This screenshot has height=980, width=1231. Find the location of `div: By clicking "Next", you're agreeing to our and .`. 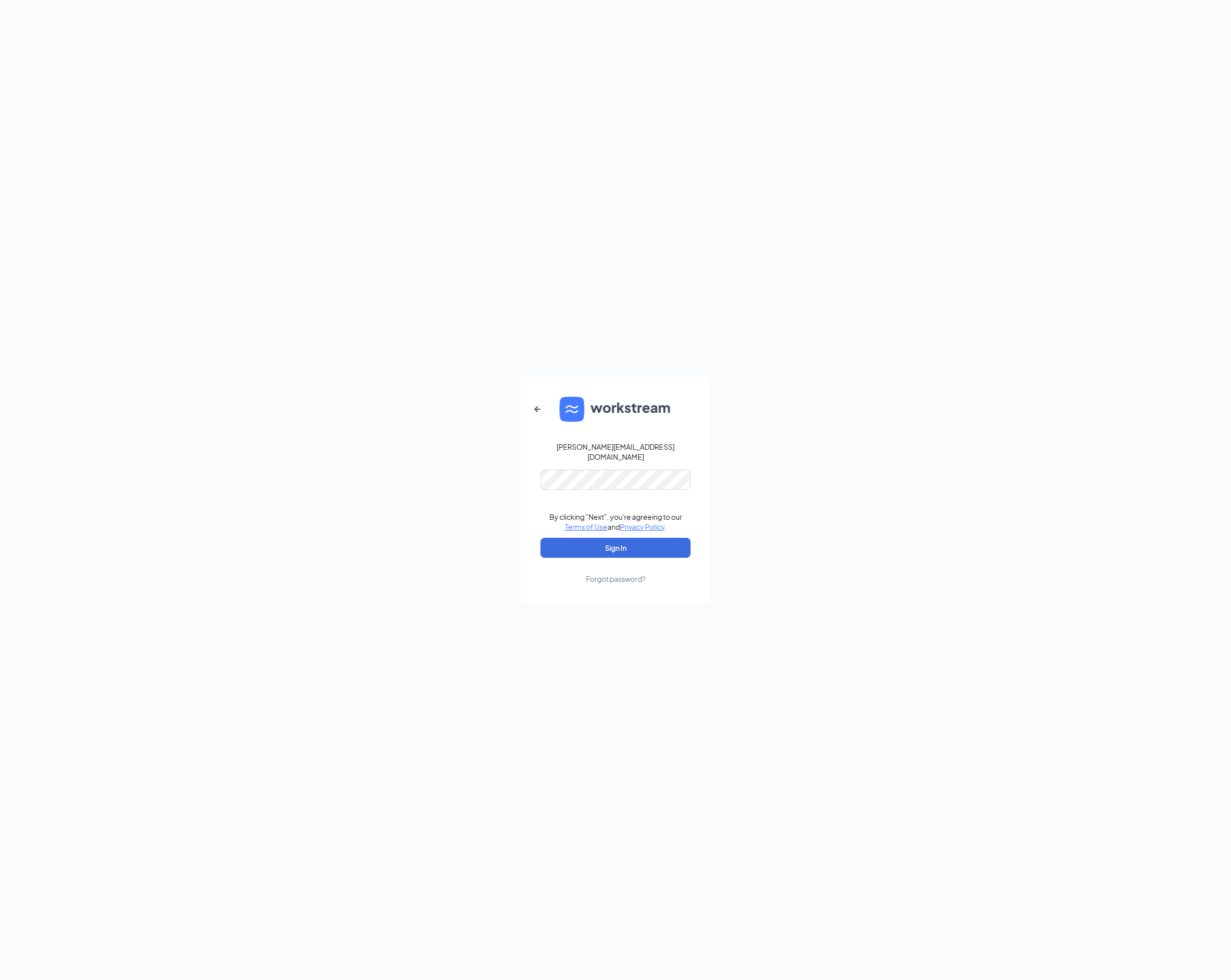

div: By clicking "Next", you're agreeing to our and . is located at coordinates (616, 522).